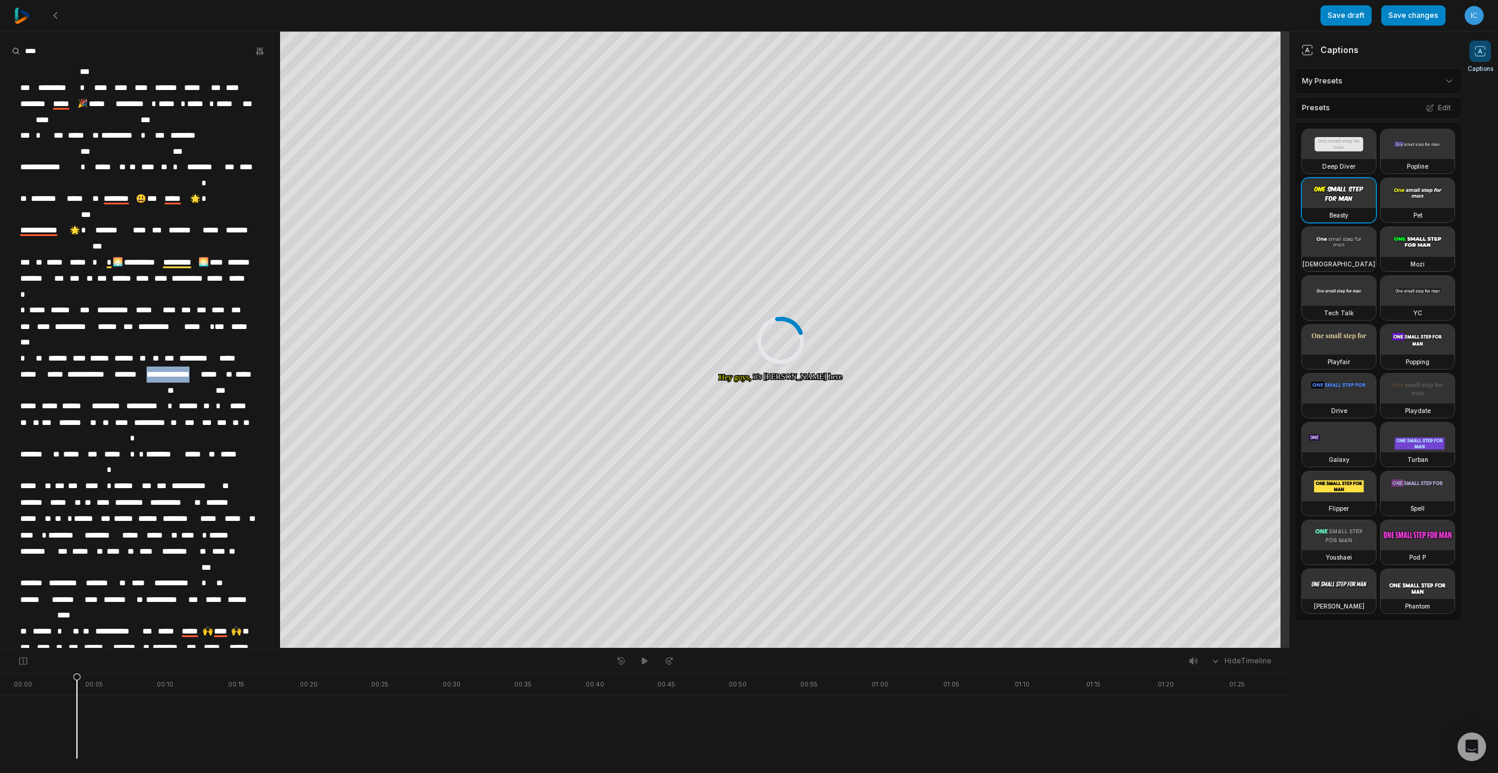 Image resolution: width=1498 pixels, height=773 pixels. What do you see at coordinates (1339, 411) in the screenshot?
I see `h3: Drive` at bounding box center [1339, 411].